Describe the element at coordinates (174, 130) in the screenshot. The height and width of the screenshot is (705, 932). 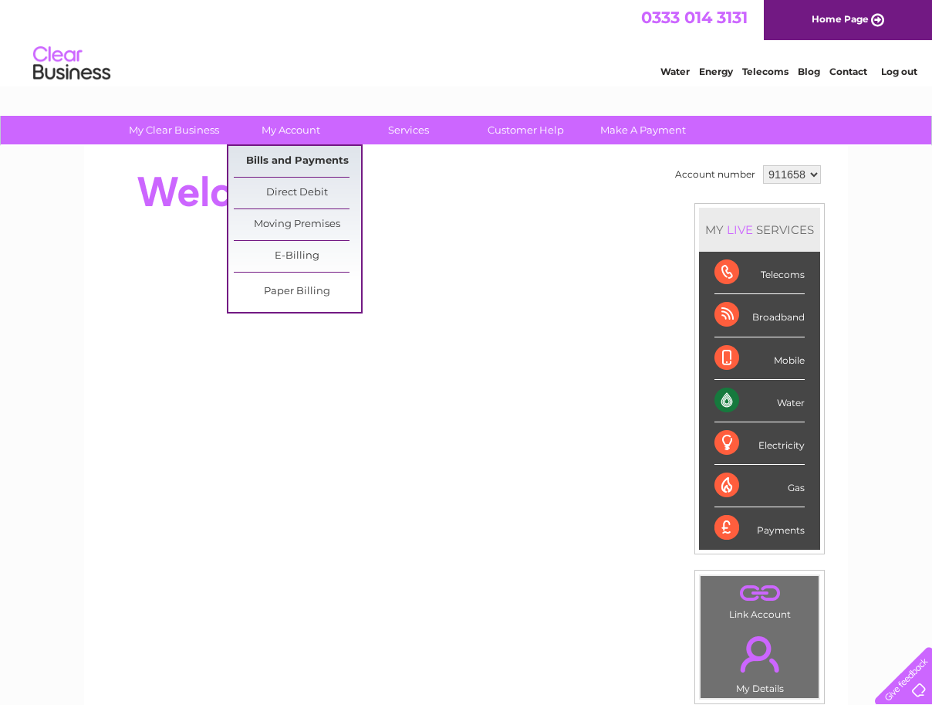
I see `a: My Clear Business` at that location.